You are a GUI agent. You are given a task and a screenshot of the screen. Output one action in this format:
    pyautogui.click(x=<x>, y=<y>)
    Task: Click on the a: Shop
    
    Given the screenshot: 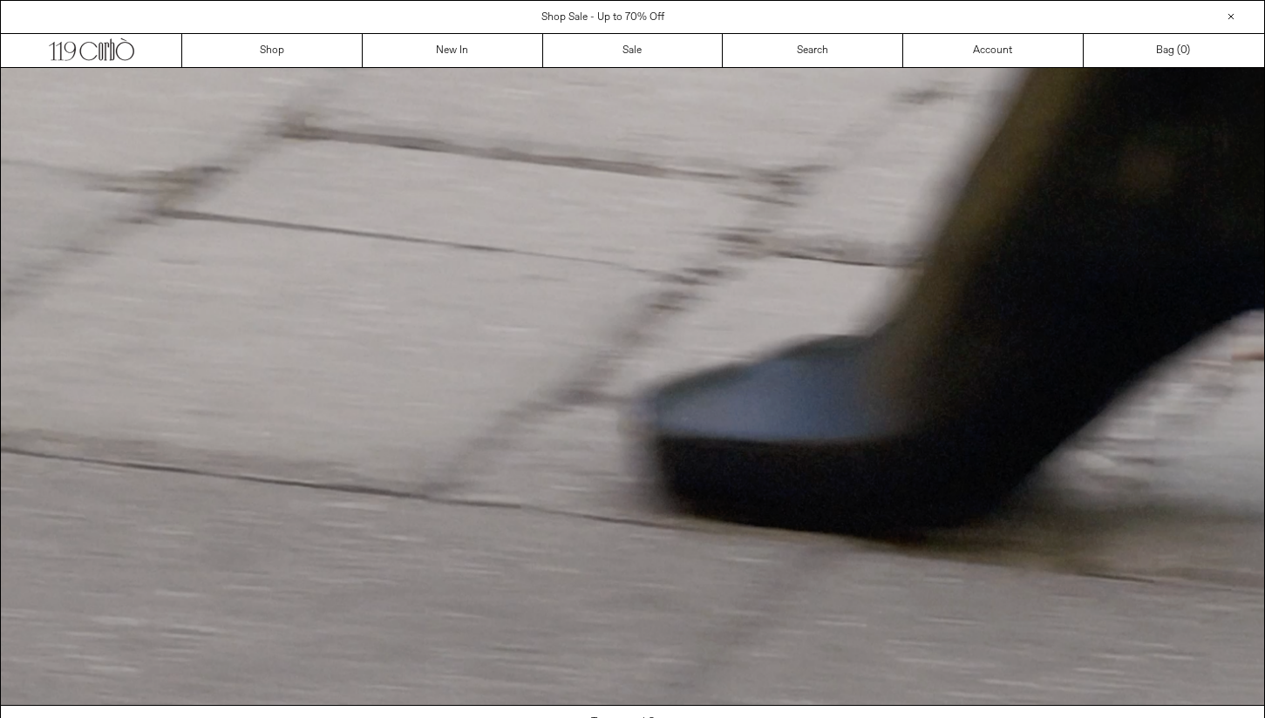 What is the action you would take?
    pyautogui.click(x=272, y=51)
    